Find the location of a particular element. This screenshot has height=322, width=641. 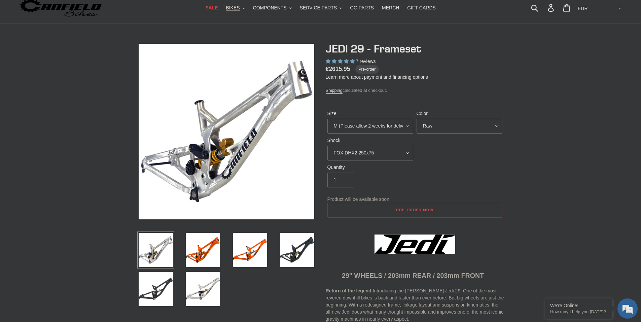

a: Shipping is located at coordinates (334, 90).